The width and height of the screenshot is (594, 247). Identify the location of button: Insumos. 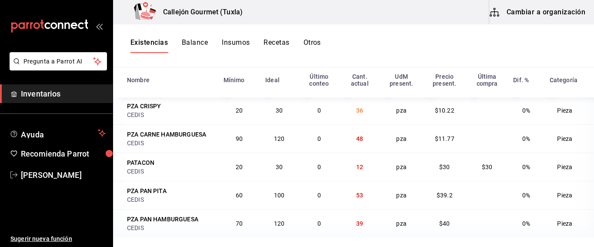
(236, 46).